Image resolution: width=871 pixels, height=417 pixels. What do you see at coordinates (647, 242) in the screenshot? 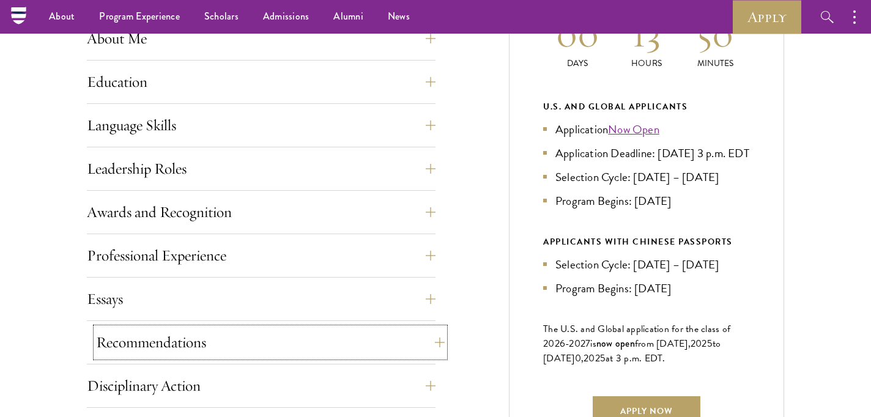
I see `div: APPLICANTS WITH CHINESE PASSPORTS` at bounding box center [647, 242].